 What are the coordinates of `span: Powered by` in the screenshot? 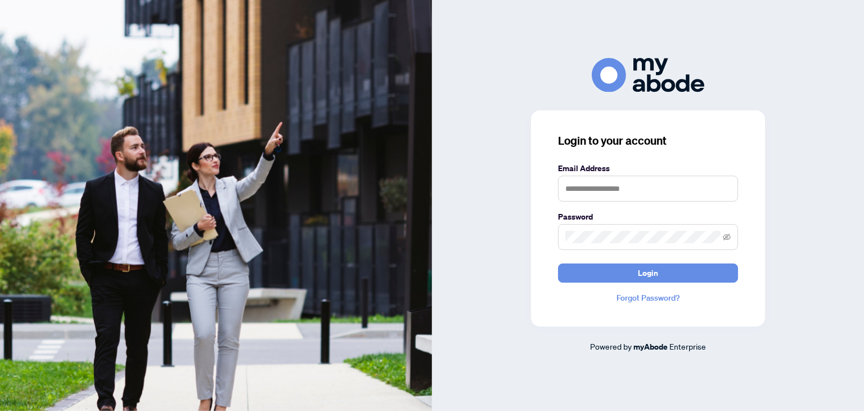 It's located at (611, 346).